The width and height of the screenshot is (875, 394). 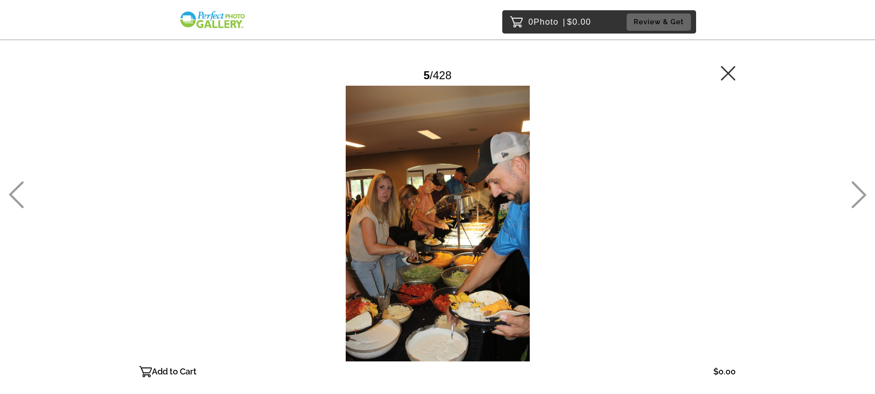 I want to click on p: 0 $0.00, so click(x=560, y=22).